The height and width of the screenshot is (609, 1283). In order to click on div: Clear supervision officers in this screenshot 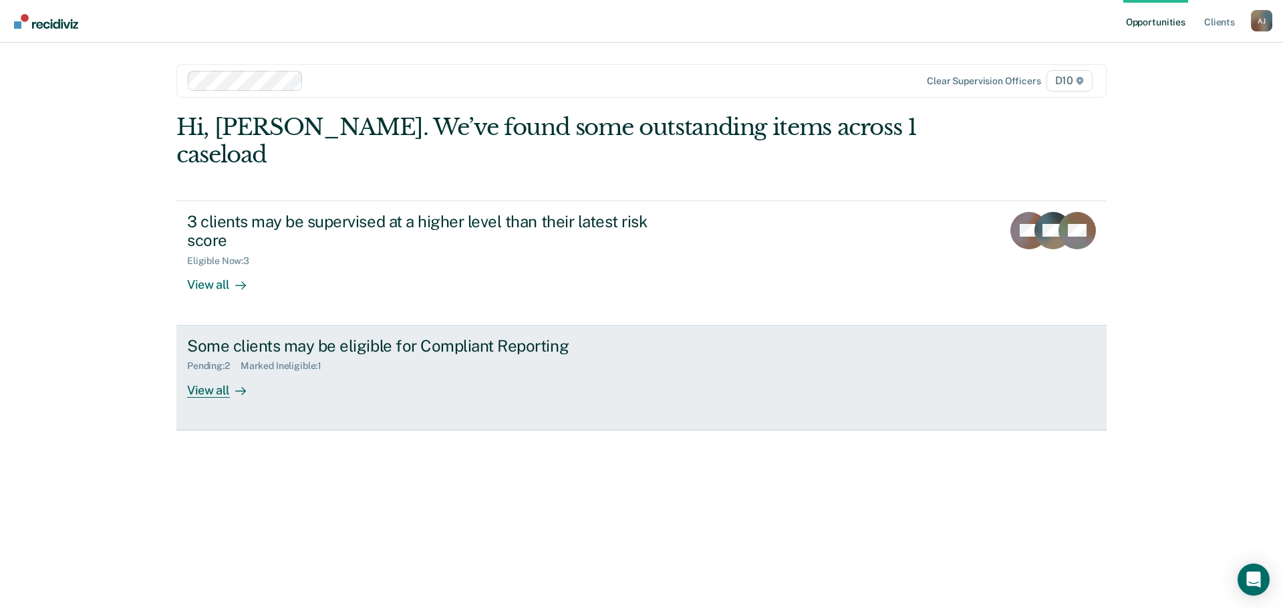, I will do `click(984, 81)`.